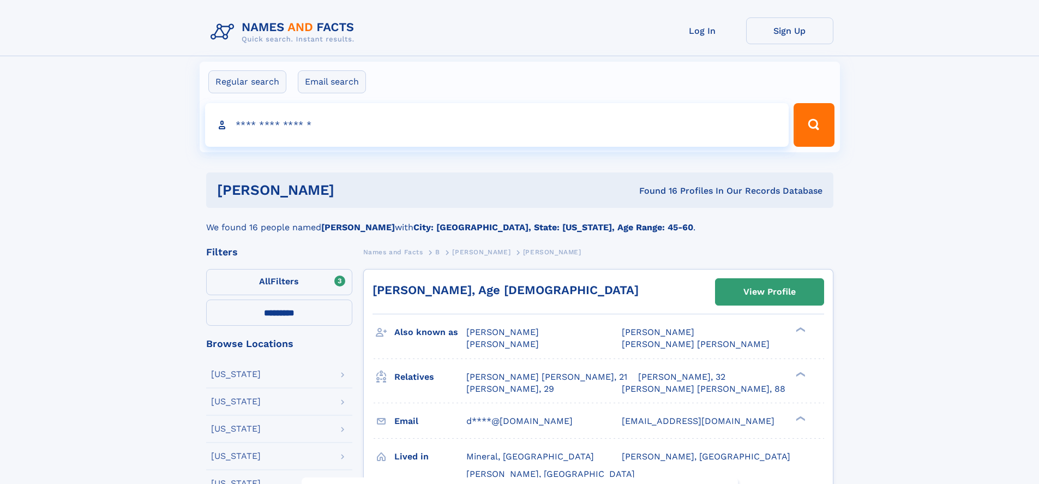 The width and height of the screenshot is (1039, 484). What do you see at coordinates (437, 252) in the screenshot?
I see `span: B` at bounding box center [437, 252].